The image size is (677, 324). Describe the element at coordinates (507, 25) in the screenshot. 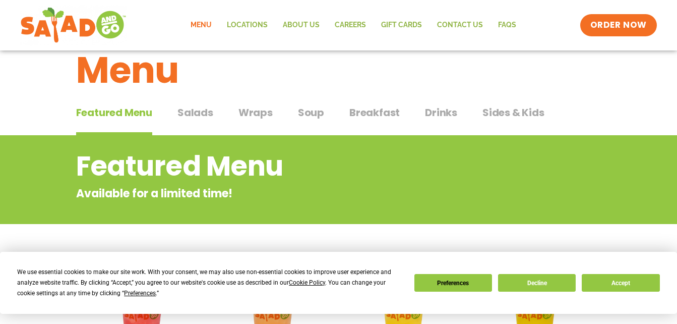

I see `a: FAQs` at that location.